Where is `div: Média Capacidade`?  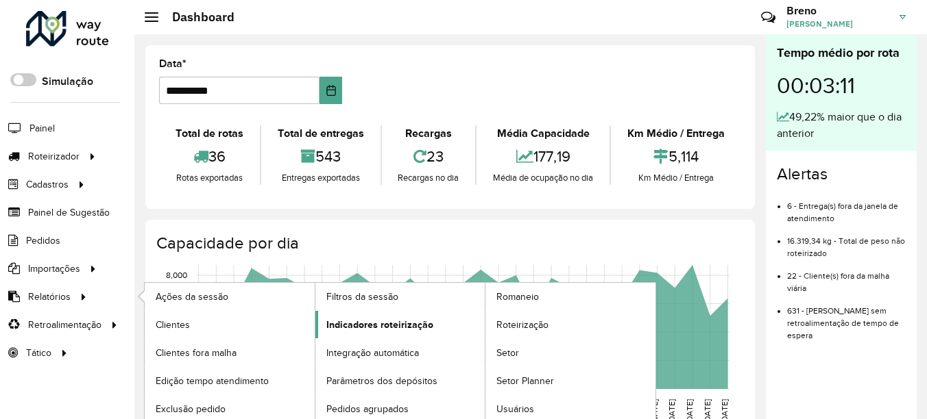 div: Média Capacidade is located at coordinates (543, 134).